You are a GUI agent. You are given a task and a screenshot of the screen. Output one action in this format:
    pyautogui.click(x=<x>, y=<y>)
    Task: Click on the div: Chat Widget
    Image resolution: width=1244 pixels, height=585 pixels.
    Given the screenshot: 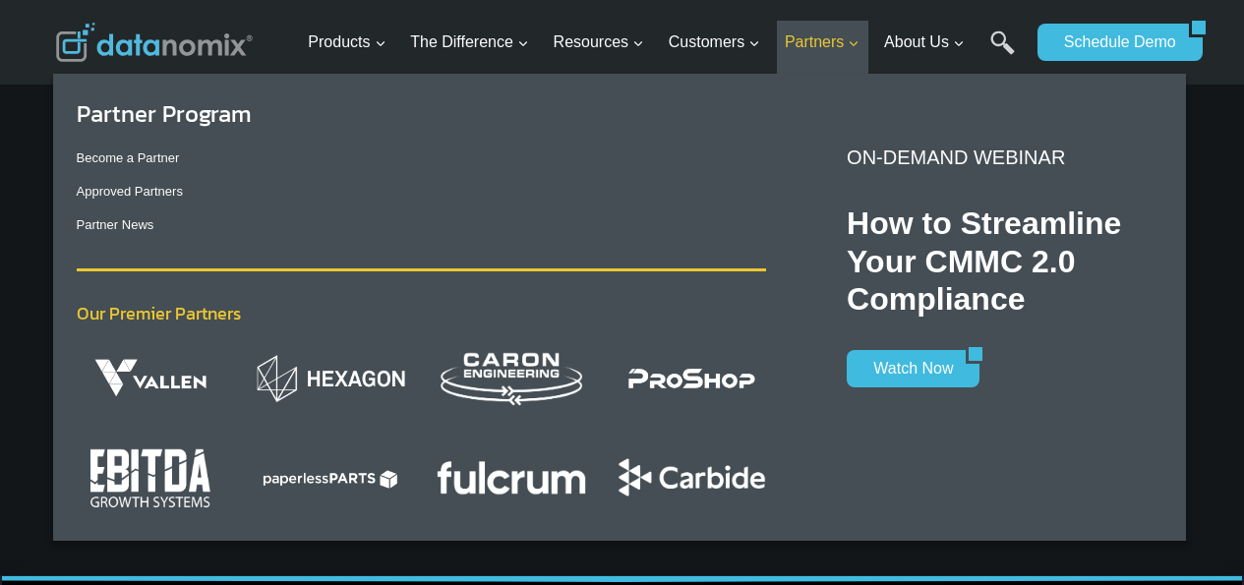 What is the action you would take?
    pyautogui.click(x=1194, y=538)
    